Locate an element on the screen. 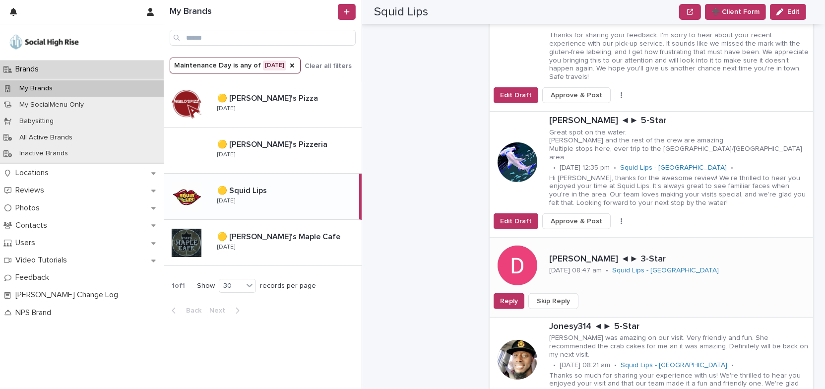  p: Brands is located at coordinates (29, 69).